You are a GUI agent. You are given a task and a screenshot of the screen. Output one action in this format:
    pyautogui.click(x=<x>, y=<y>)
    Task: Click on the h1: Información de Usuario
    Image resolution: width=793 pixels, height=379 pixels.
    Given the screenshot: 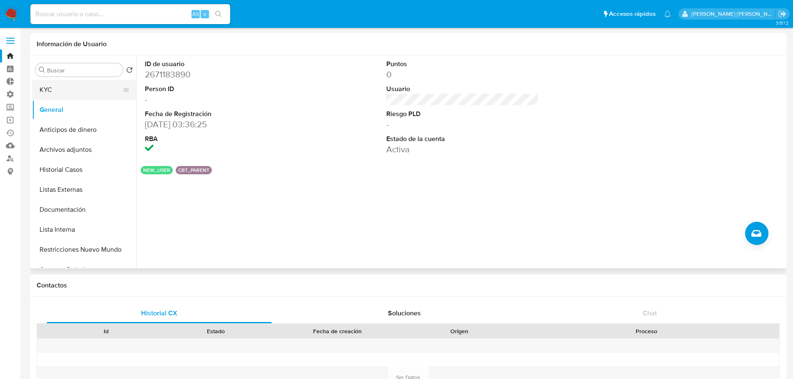 What is the action you would take?
    pyautogui.click(x=72, y=44)
    